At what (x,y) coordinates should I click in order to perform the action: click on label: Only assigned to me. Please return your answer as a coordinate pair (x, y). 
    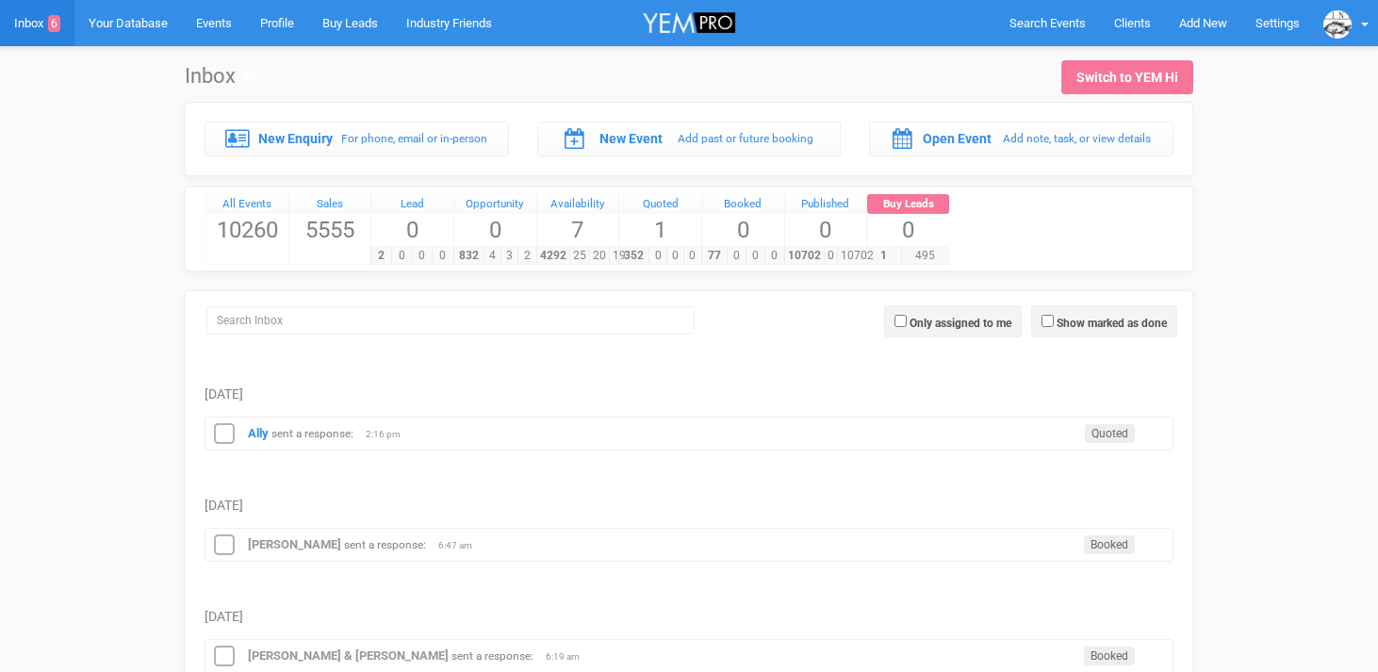
    Looking at the image, I should click on (960, 323).